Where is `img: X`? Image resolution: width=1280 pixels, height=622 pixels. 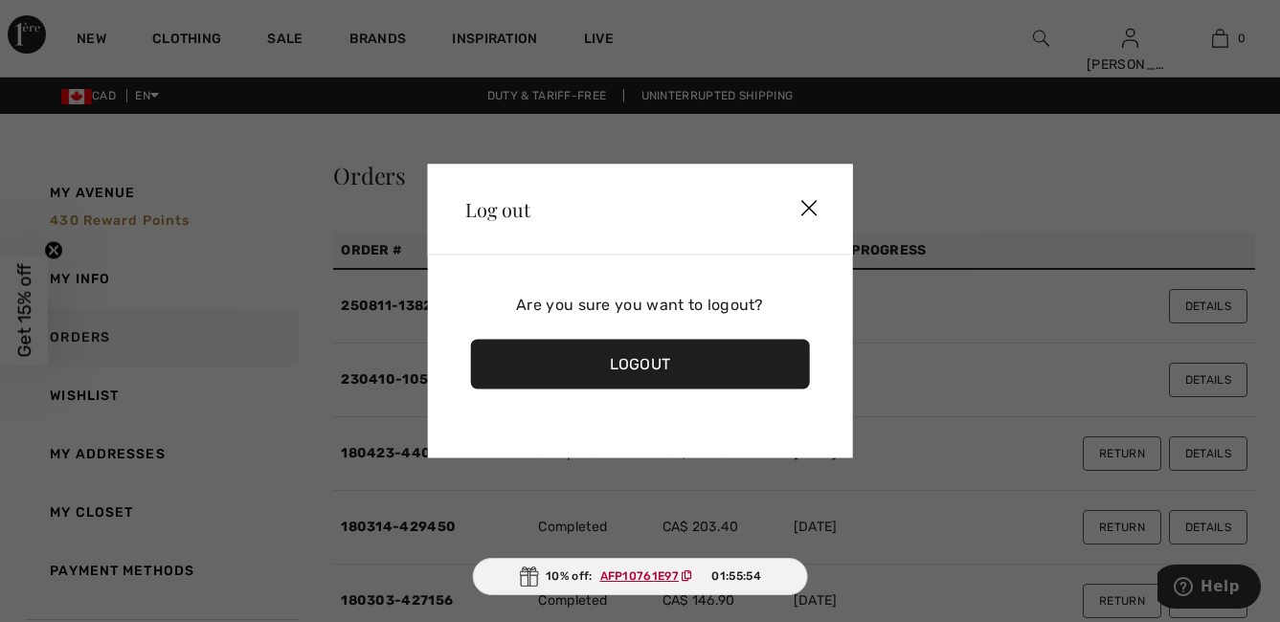 img: X is located at coordinates (809, 210).